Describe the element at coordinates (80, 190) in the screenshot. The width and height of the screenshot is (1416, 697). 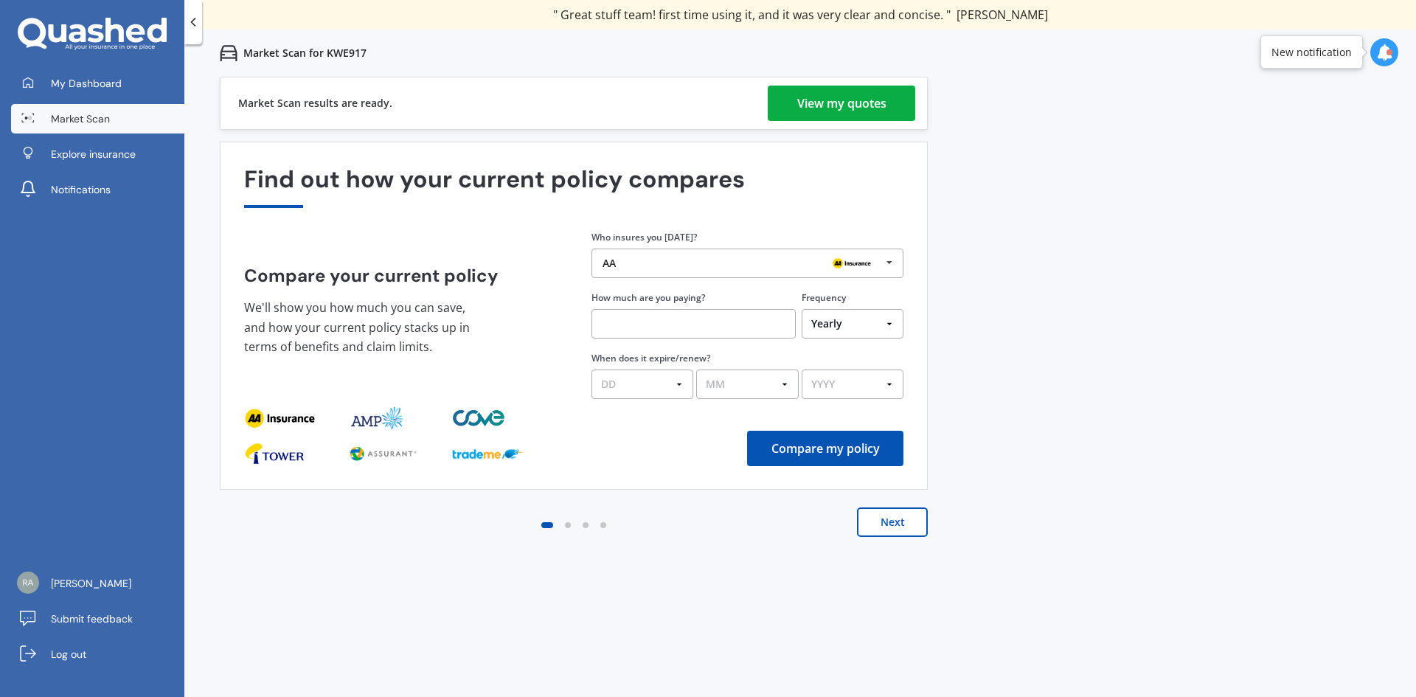
I see `span: Notifications` at that location.